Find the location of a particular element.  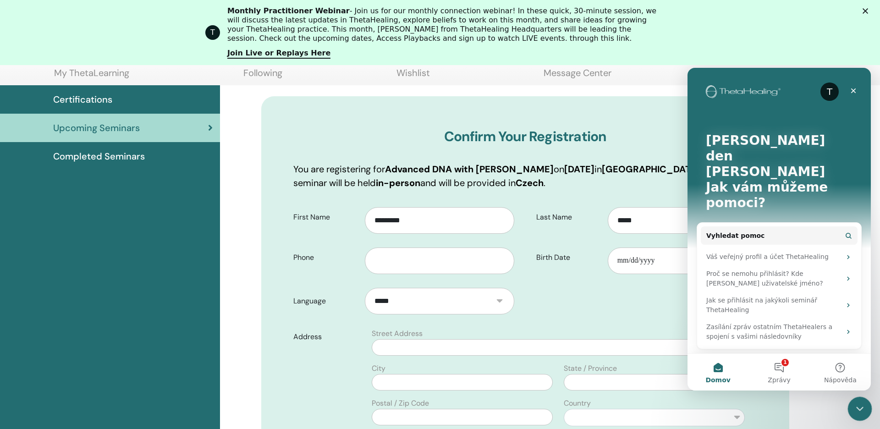

label: Birth Date is located at coordinates (568, 258).